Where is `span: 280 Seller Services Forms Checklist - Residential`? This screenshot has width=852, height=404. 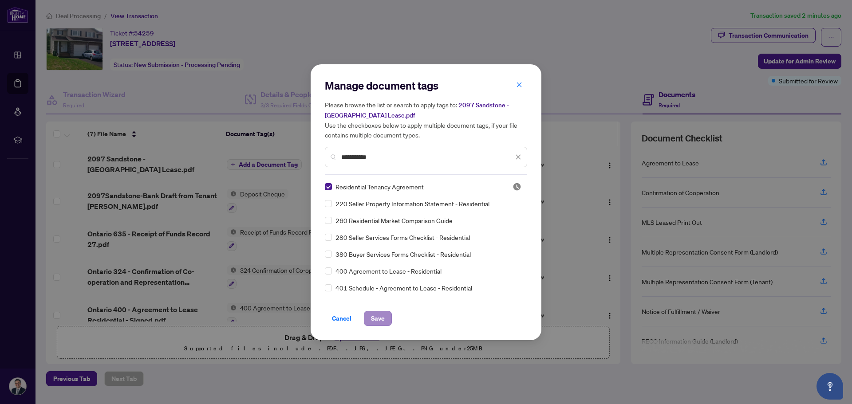 span: 280 Seller Services Forms Checklist - Residential is located at coordinates (403, 237).